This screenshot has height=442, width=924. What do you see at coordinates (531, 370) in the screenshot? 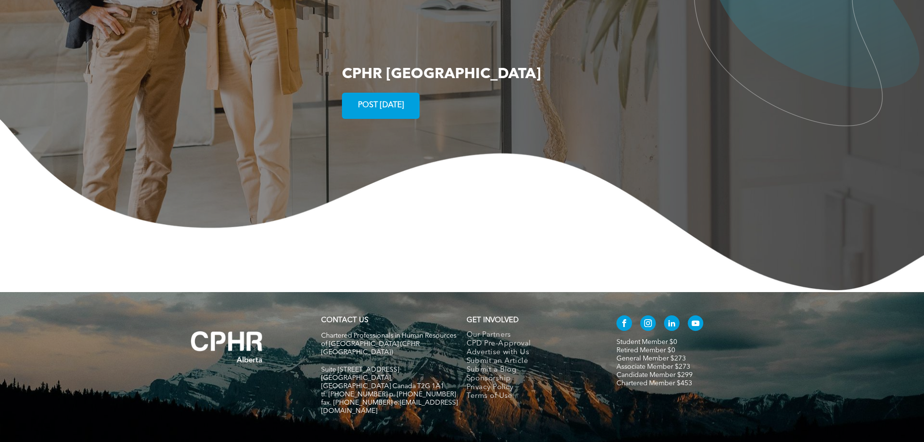
I see `a: Submit a Blog` at bounding box center [531, 370].